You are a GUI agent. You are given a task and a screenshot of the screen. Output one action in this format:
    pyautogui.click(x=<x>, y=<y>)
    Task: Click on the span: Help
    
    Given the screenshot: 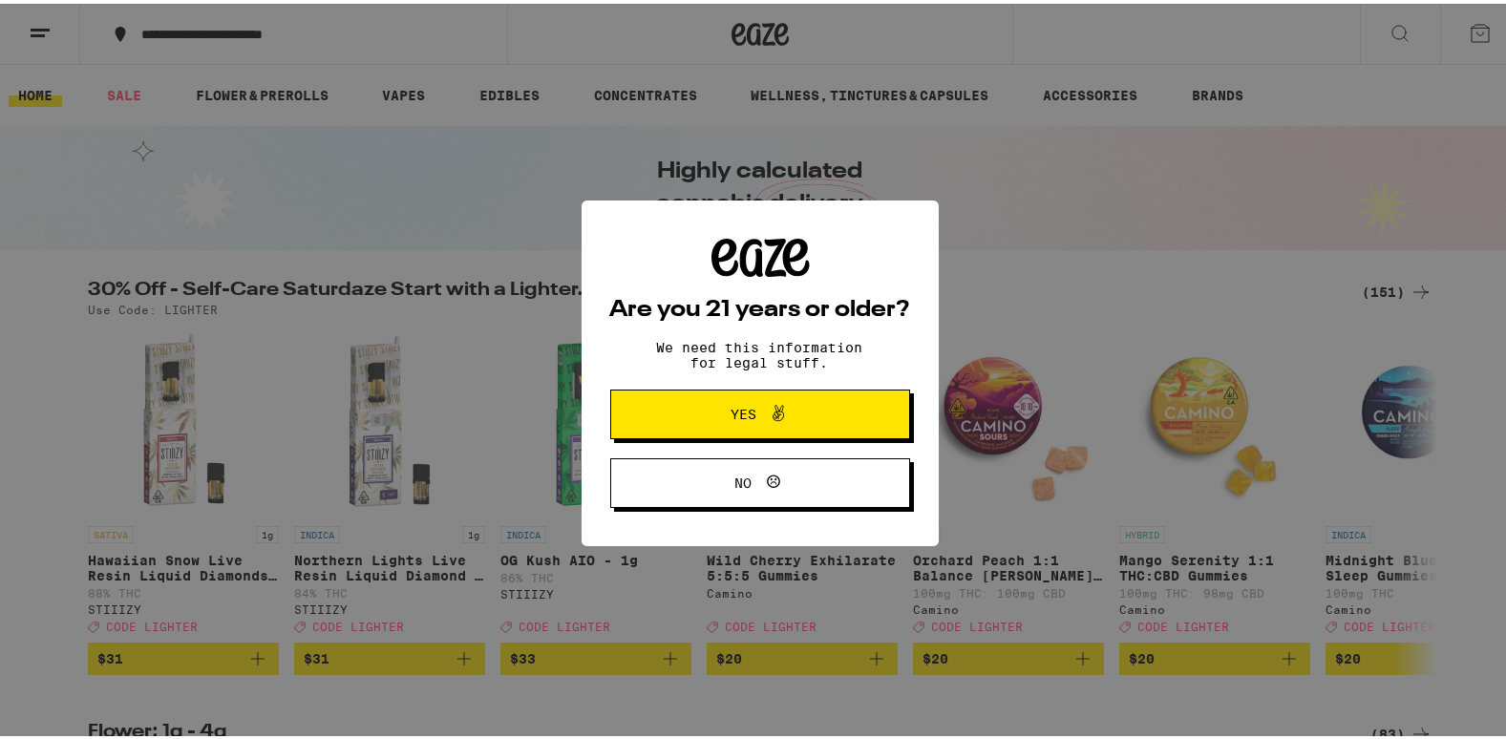 What is the action you would take?
    pyautogui.click(x=62, y=22)
    